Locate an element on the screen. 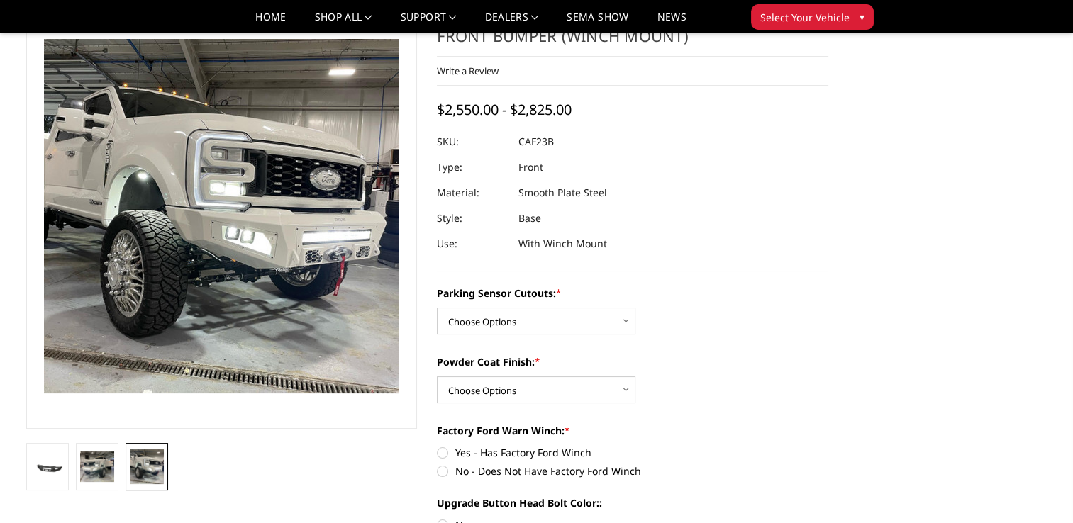 The width and height of the screenshot is (1073, 523). dd: Smooth Plate Steel is located at coordinates (562, 193).